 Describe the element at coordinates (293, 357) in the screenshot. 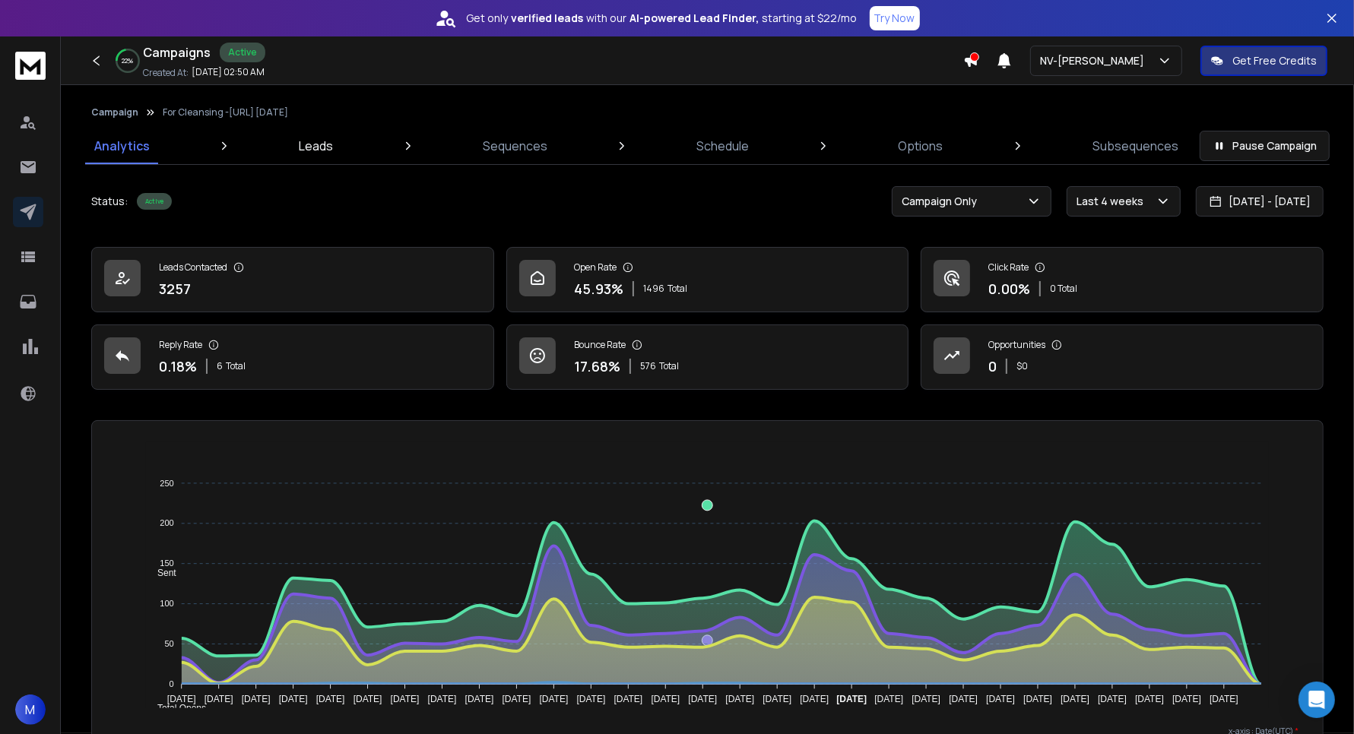

I see `a: Reply Rate0.18%6Total` at that location.